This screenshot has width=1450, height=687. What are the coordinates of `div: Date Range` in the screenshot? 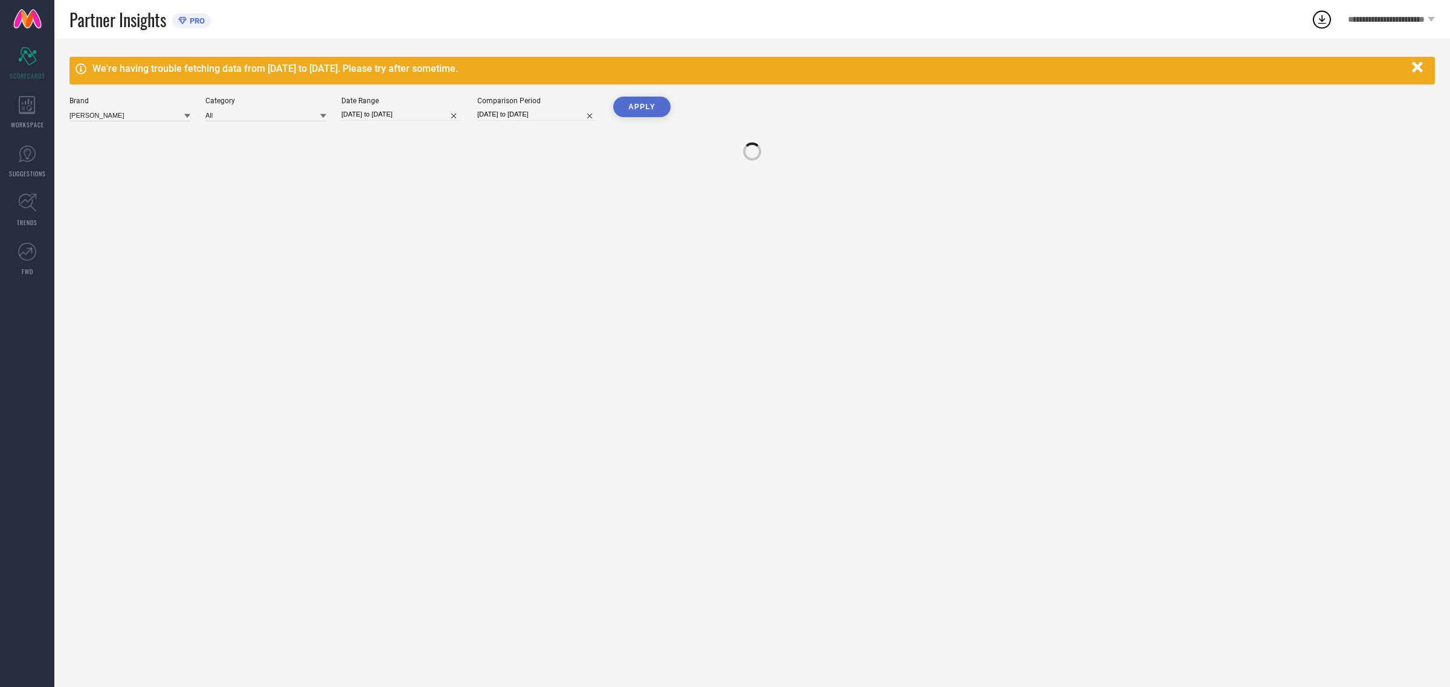 It's located at (402, 101).